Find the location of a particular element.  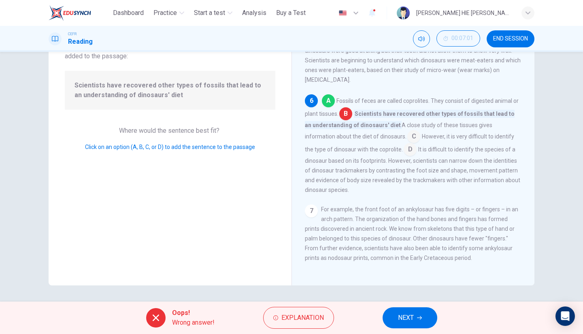

div: 7 is located at coordinates (311, 211).